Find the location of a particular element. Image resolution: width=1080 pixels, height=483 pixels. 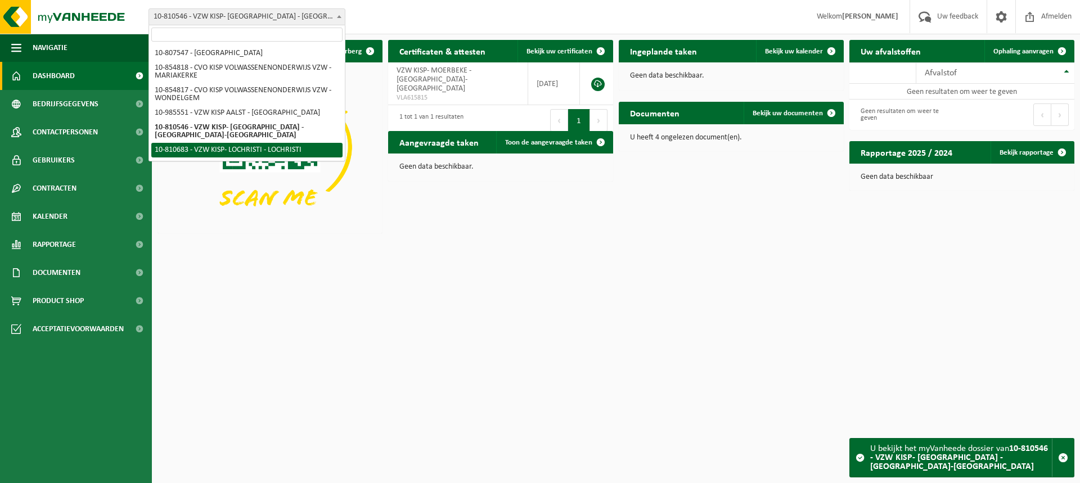

a: Ophaling aanvragen is located at coordinates (1029, 51).